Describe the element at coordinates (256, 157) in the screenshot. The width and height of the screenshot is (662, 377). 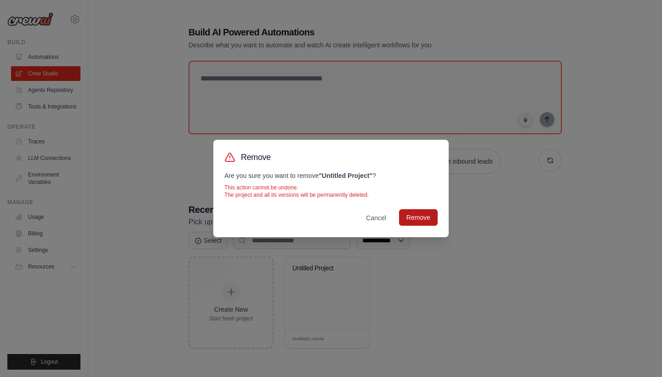
I see `h3: Remove` at that location.